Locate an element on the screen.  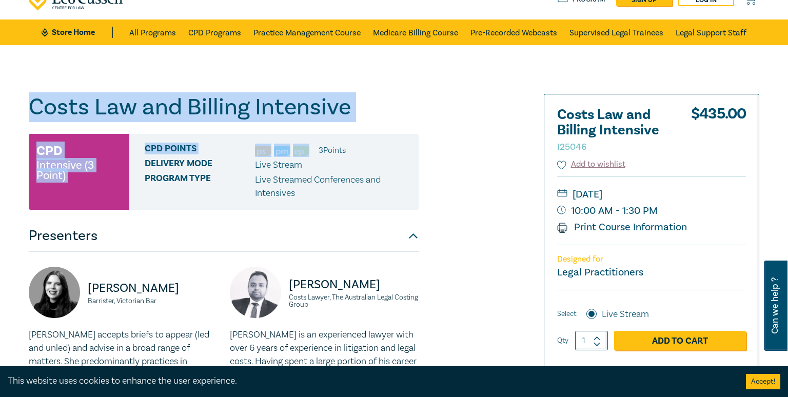
a: Medicare Billing Course is located at coordinates (415, 32).